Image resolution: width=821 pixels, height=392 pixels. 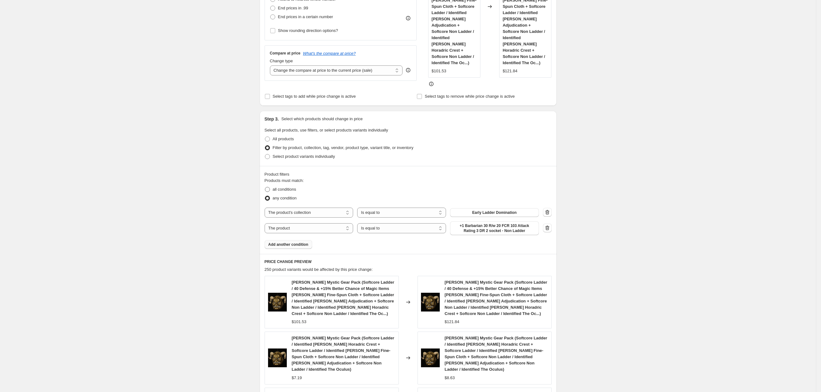 I want to click on span: All products, so click(x=283, y=139).